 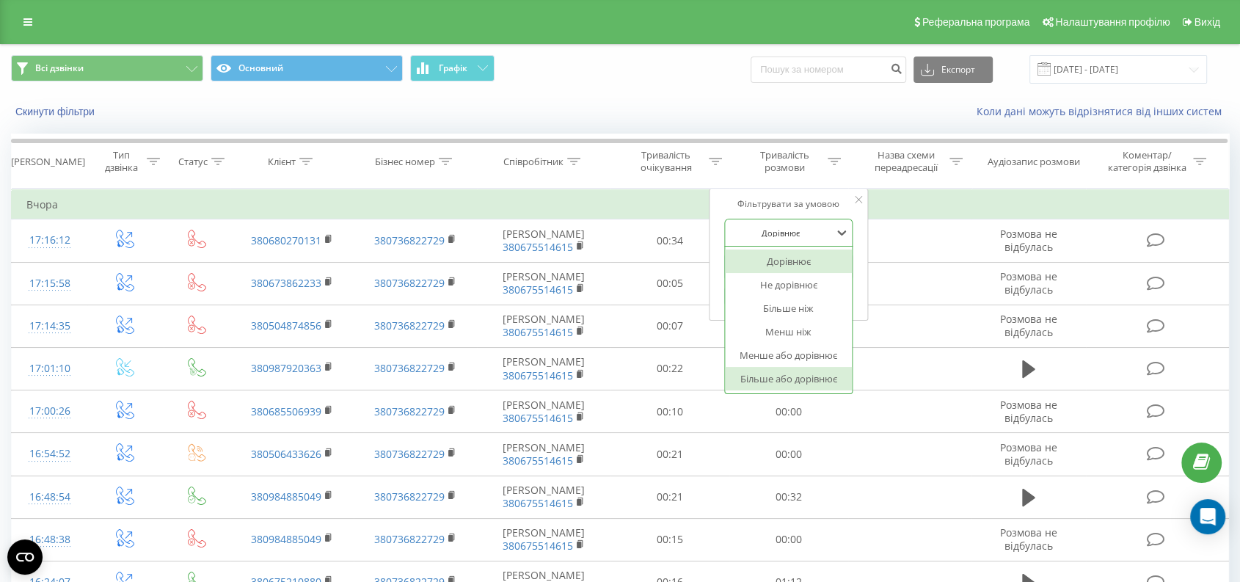 What do you see at coordinates (1208, 517) in the screenshot?
I see `div: Open Intercom Messenger` at bounding box center [1208, 517].